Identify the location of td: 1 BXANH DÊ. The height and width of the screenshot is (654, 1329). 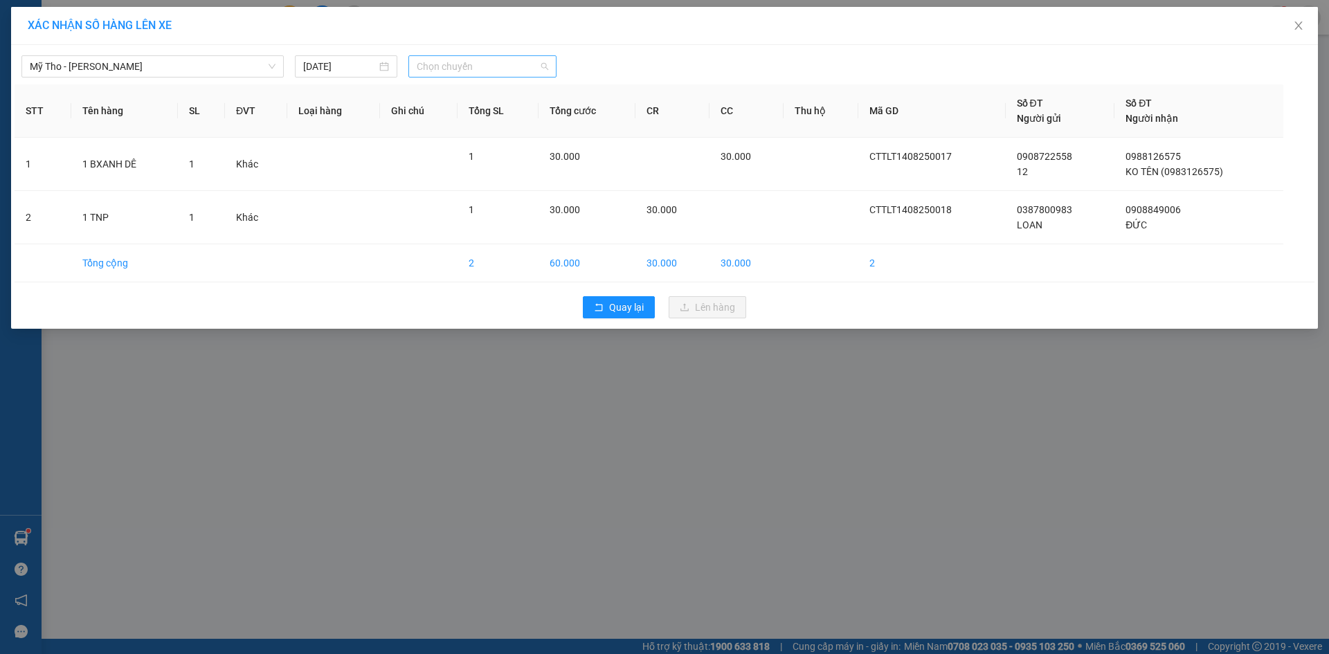
(125, 164).